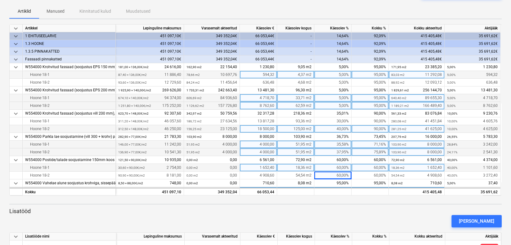 This screenshot has width=511, height=245. Describe the element at coordinates (133, 114) in the screenshot. I see `small: 623,70 × 148,00€ / m2` at that location.